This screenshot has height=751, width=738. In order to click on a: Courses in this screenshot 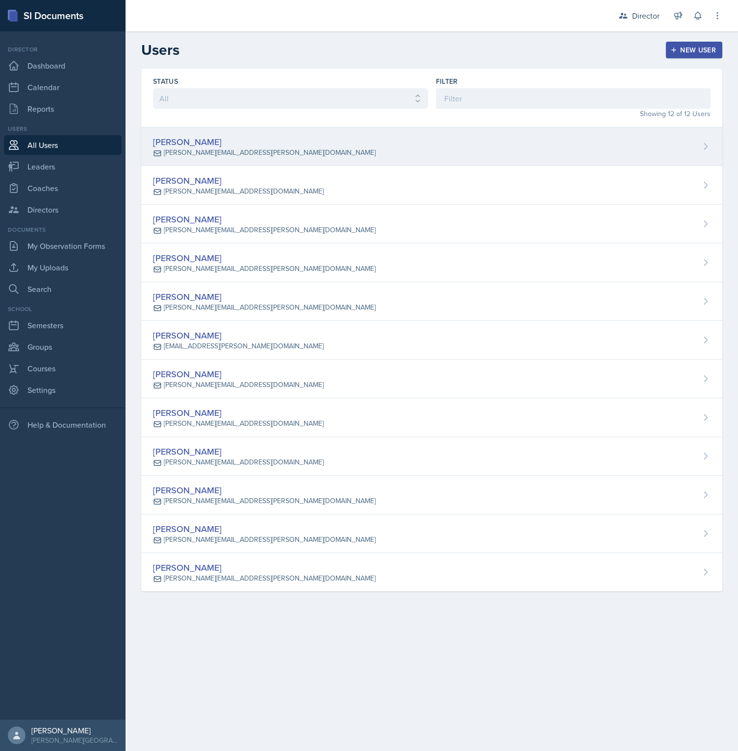, I will do `click(63, 369)`.